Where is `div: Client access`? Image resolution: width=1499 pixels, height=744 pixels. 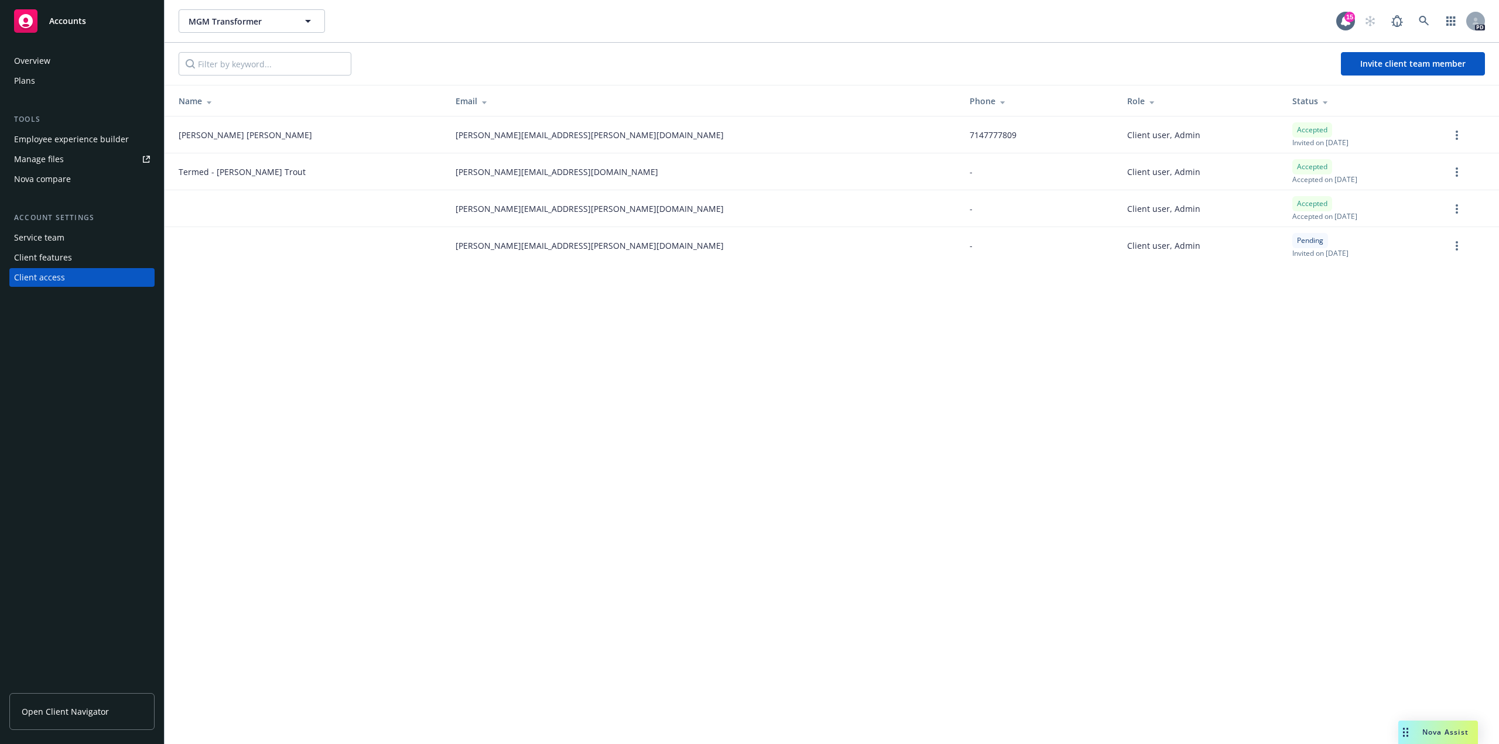
div: Client access is located at coordinates (39, 277).